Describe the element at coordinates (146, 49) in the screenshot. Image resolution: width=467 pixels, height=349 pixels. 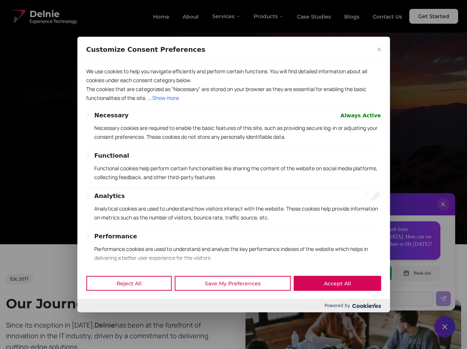
I see `span: Customize Consent Preferences` at that location.